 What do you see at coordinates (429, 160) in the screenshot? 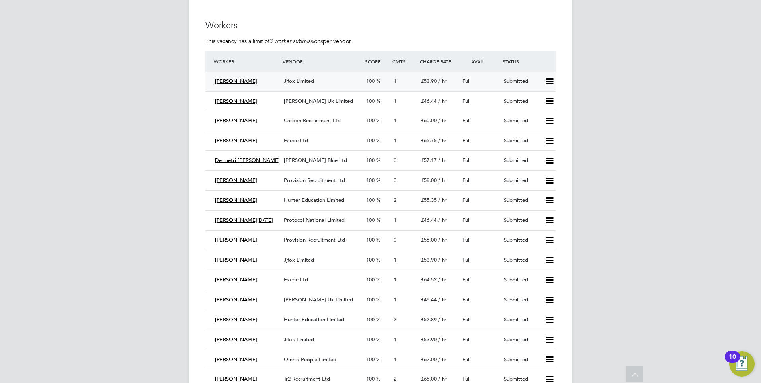
I see `span: £57.17` at bounding box center [429, 160].